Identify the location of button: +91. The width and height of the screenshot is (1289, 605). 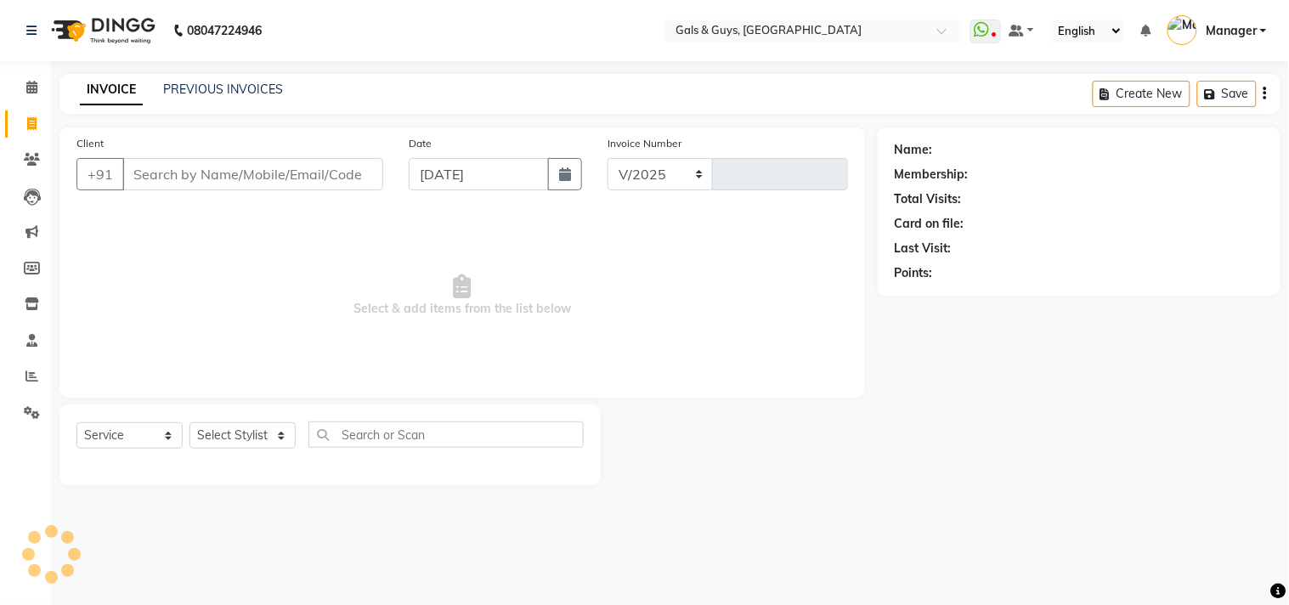
(100, 174).